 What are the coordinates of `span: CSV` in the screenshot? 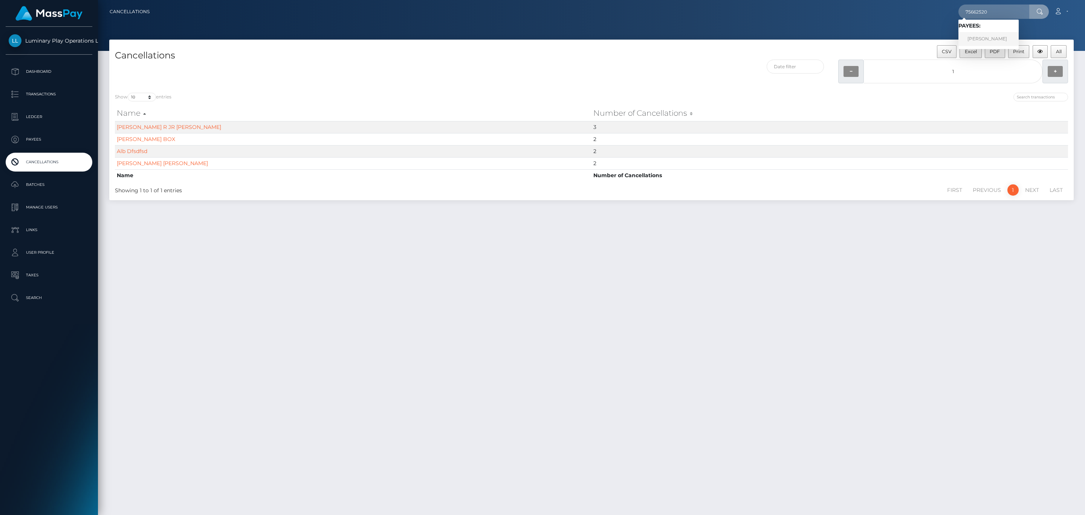 It's located at (947, 51).